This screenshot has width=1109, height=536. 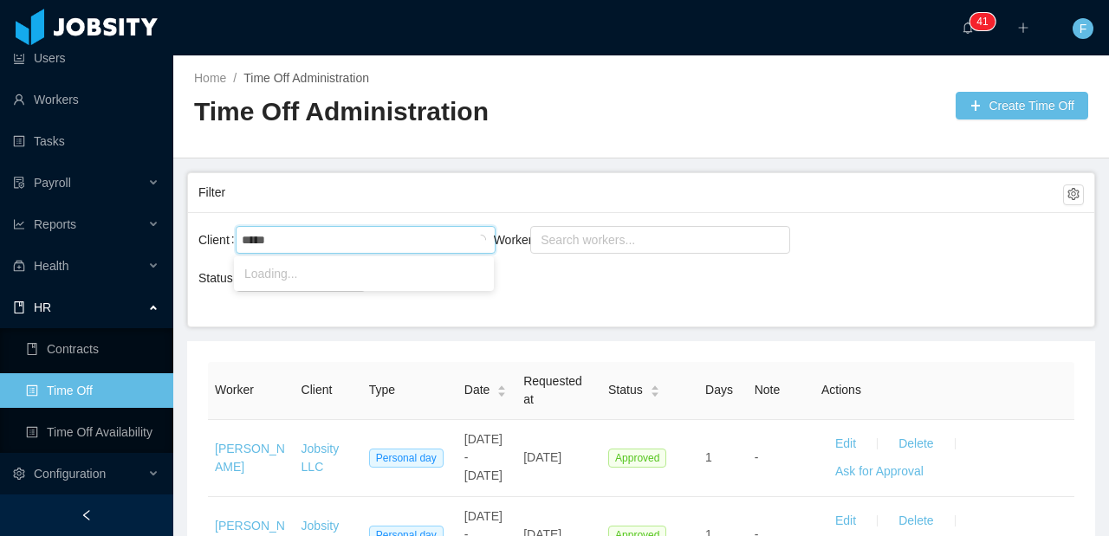 What do you see at coordinates (86, 58) in the screenshot?
I see `a: icon: robotUsers` at bounding box center [86, 58].